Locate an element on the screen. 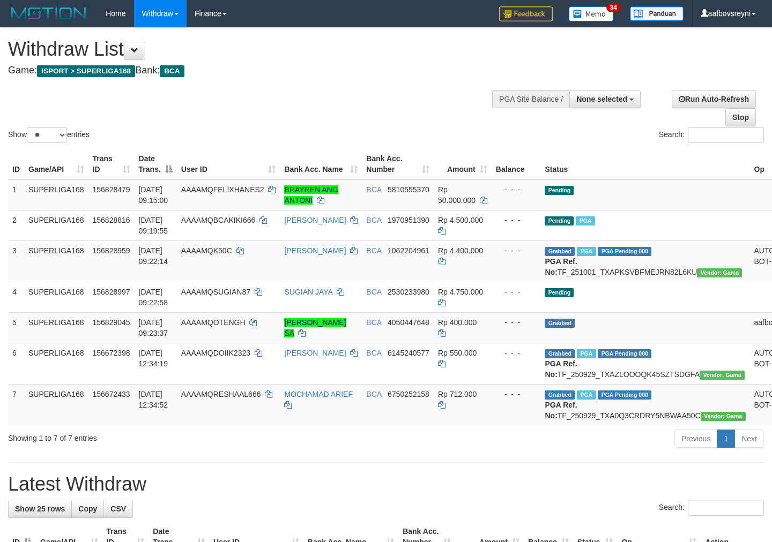 This screenshot has height=542, width=772. img: Button%20Memo.svg is located at coordinates (591, 14).